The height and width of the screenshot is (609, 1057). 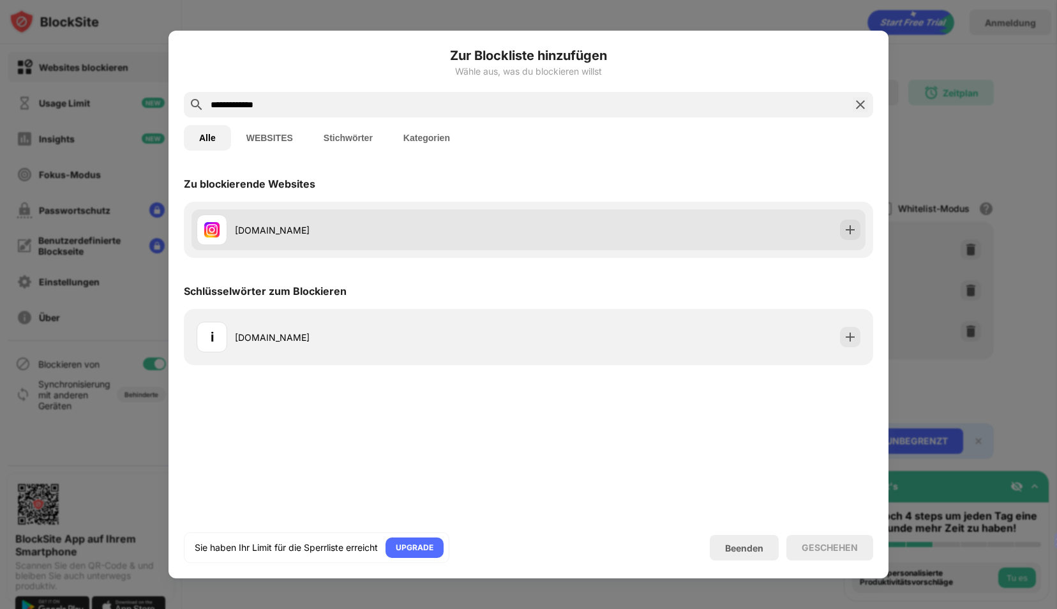 I want to click on button: Kategorien, so click(x=426, y=138).